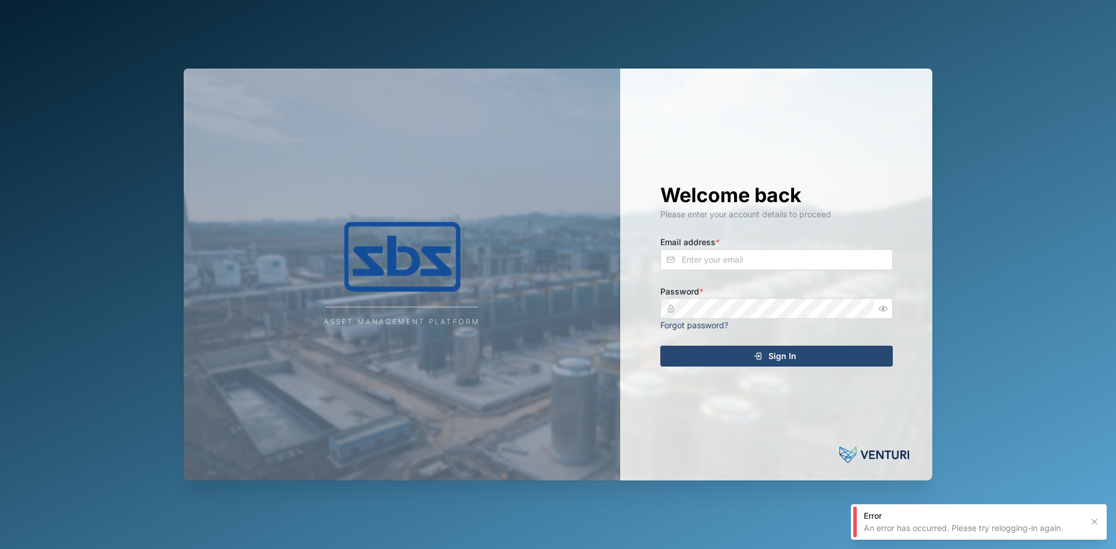 This screenshot has height=549, width=1116. I want to click on img: Company Logo, so click(402, 257).